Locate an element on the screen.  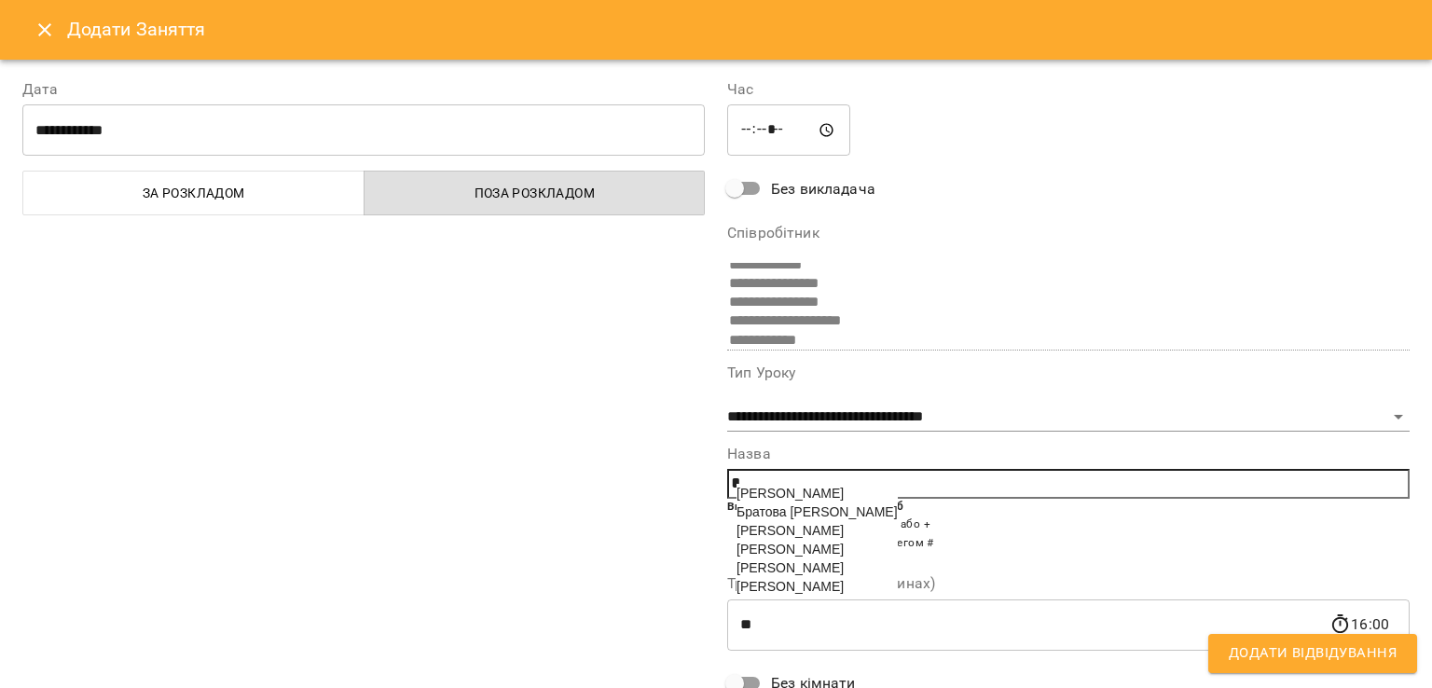
li: Додати клієнта через @ або + is located at coordinates (1087, 525).